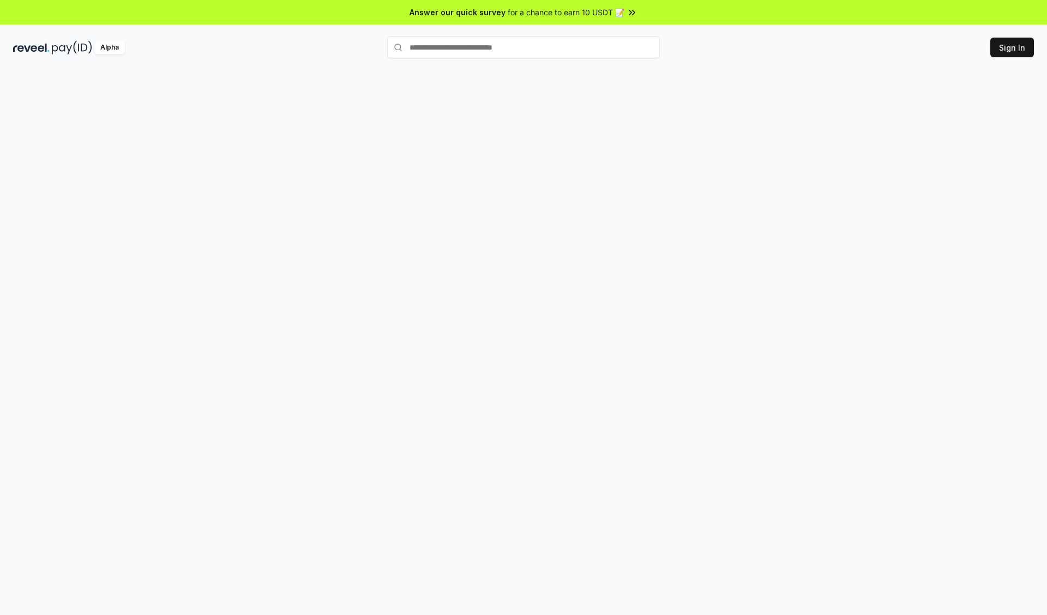 This screenshot has height=615, width=1047. I want to click on img: pay_id, so click(72, 47).